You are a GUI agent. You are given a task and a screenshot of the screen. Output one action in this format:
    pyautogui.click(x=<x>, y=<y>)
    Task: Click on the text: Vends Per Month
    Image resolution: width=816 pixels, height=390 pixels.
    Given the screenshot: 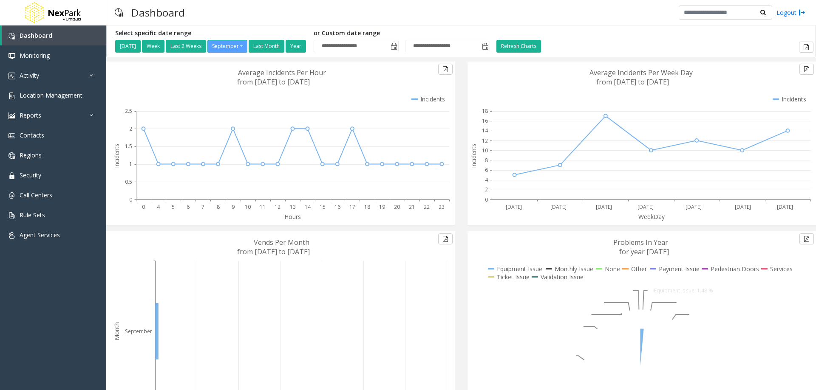 What is the action you would take?
    pyautogui.click(x=281, y=243)
    